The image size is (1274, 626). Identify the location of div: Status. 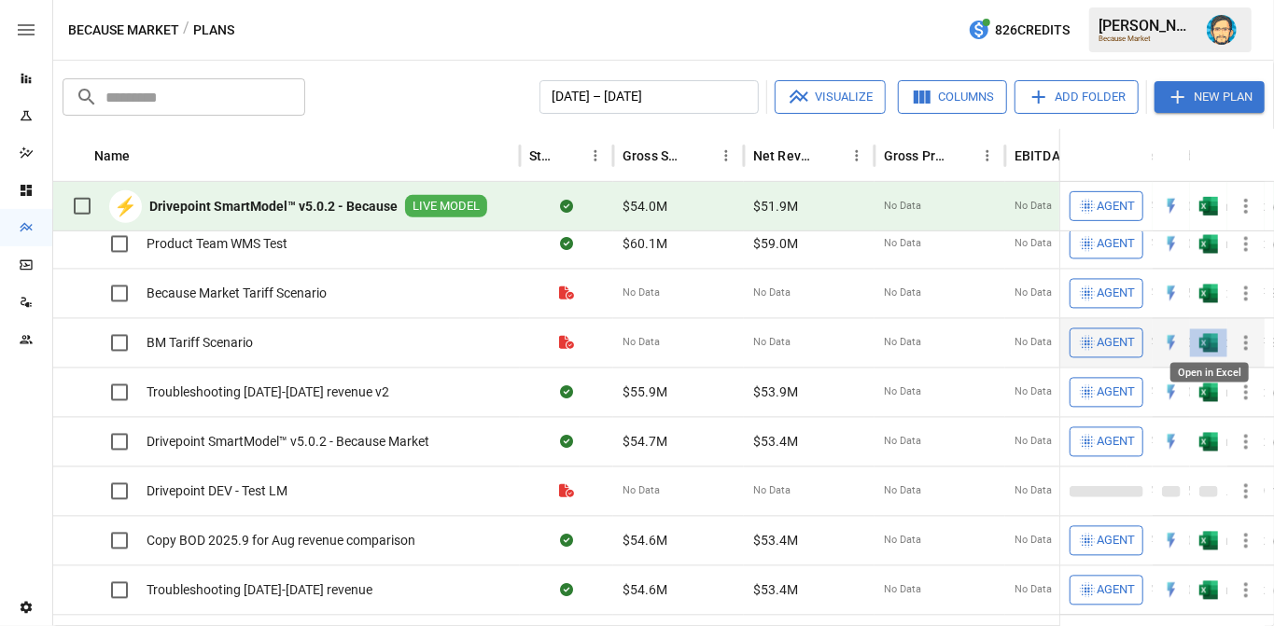
(541, 156).